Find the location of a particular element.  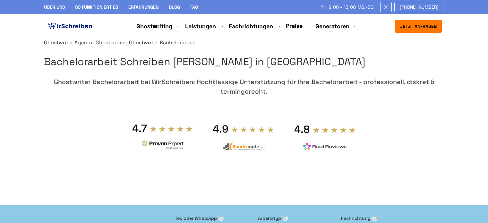

img: kundennote is located at coordinates (244, 146).